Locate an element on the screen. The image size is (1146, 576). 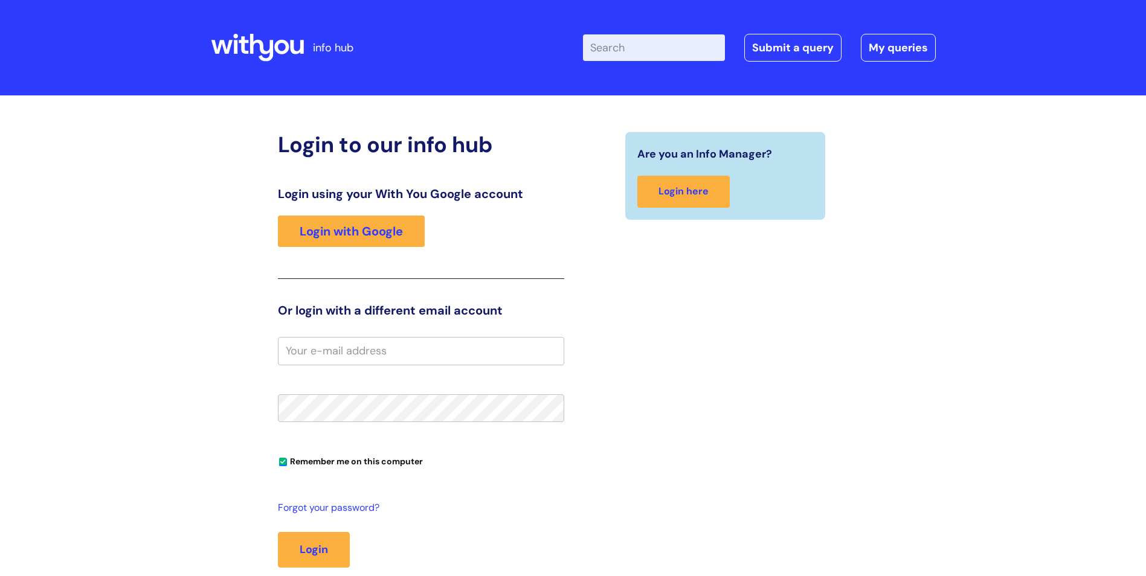
span: Are you an Info Manager? is located at coordinates (704, 154).